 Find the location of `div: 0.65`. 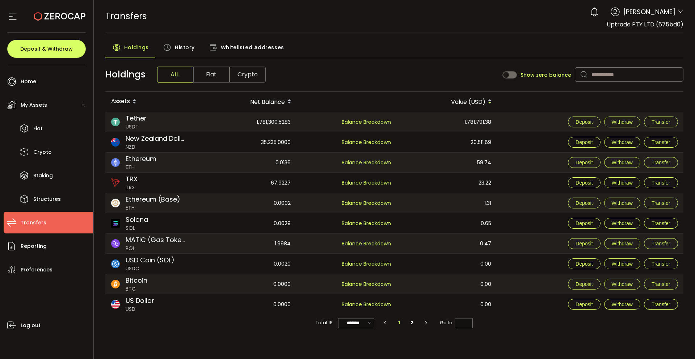

div: 0.65 is located at coordinates (447, 223).